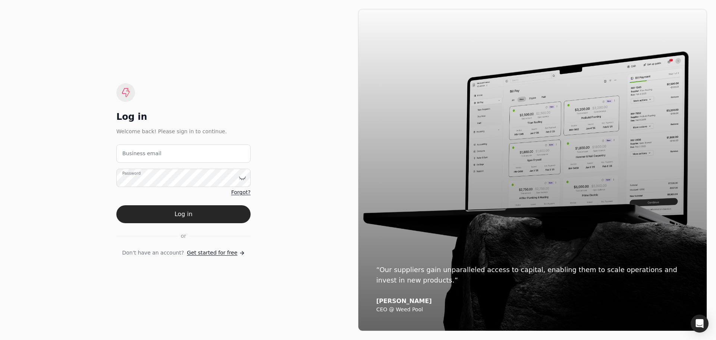 The height and width of the screenshot is (340, 716). Describe the element at coordinates (183, 131) in the screenshot. I see `div: Welcome back! Please sign in to continue.` at that location.